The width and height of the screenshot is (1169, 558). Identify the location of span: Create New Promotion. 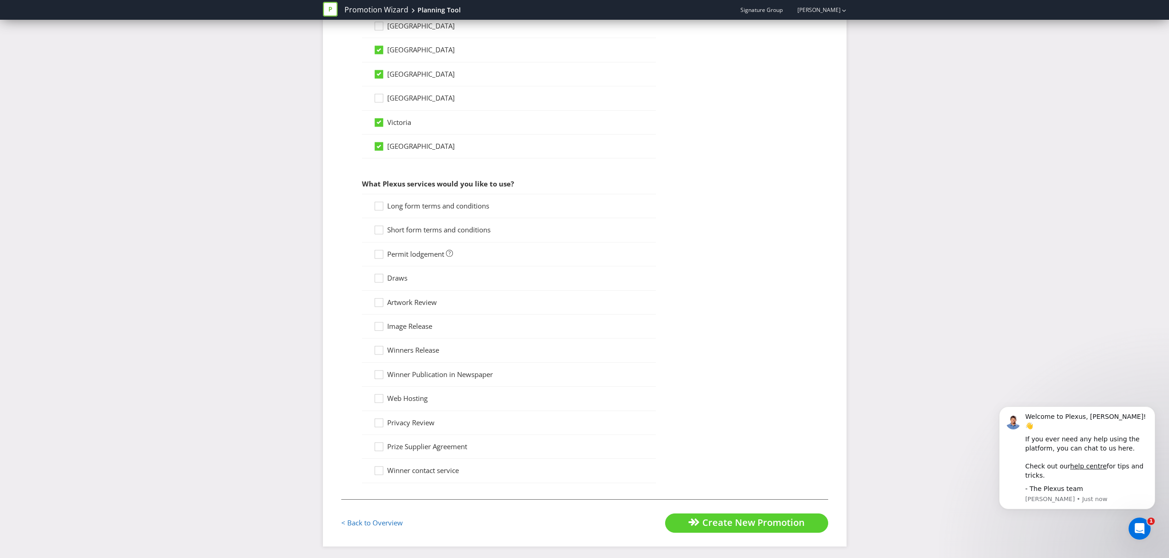
(753, 522).